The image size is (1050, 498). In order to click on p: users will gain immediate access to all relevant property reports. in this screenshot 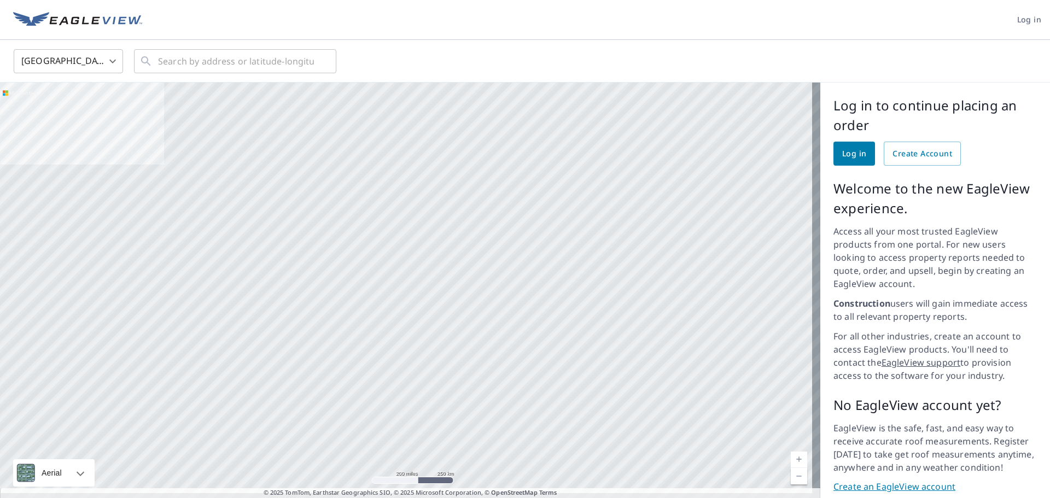, I will do `click(935, 310)`.